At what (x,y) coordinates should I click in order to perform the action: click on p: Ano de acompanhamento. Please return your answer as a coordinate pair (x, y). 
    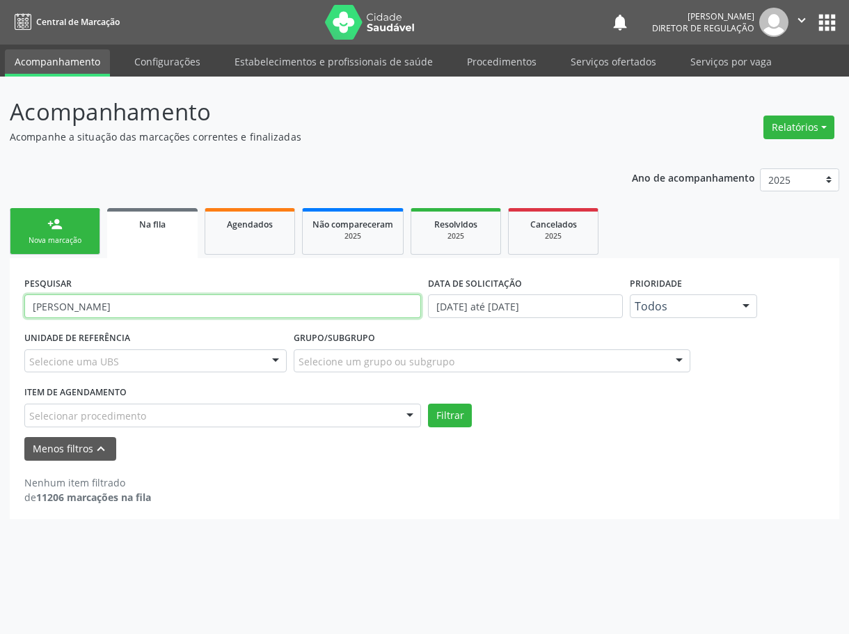
    Looking at the image, I should click on (693, 177).